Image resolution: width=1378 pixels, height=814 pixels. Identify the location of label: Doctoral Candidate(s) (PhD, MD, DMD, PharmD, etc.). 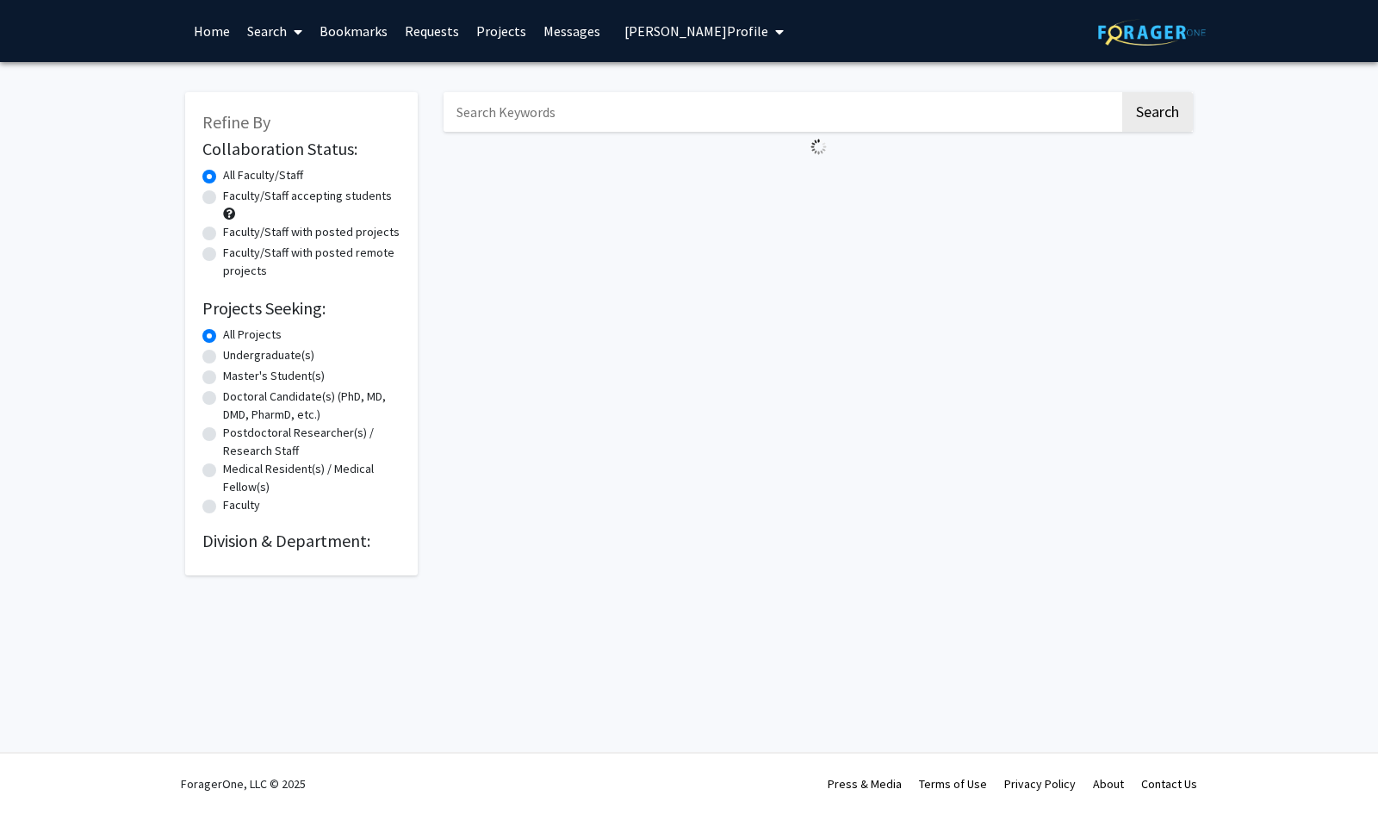
(312, 406).